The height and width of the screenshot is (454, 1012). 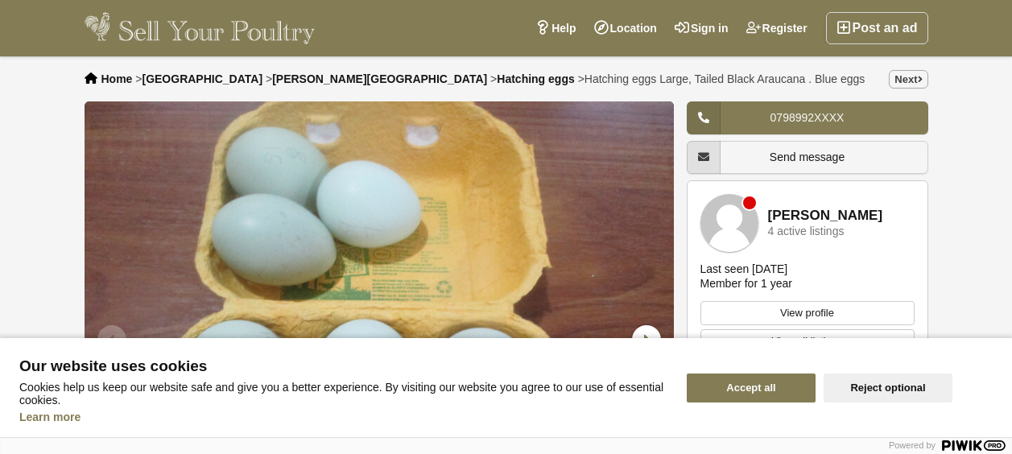 I want to click on a: View profile, so click(x=808, y=313).